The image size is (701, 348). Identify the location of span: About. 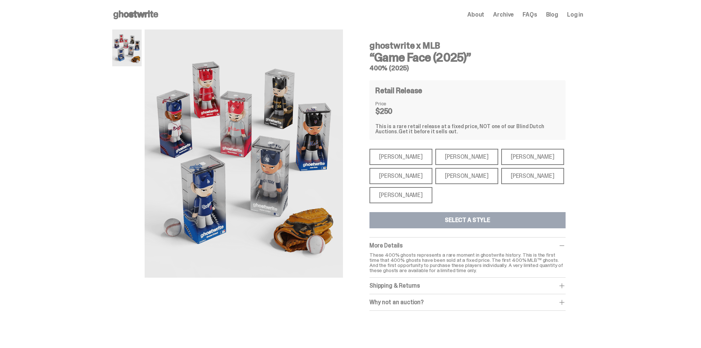
(476, 15).